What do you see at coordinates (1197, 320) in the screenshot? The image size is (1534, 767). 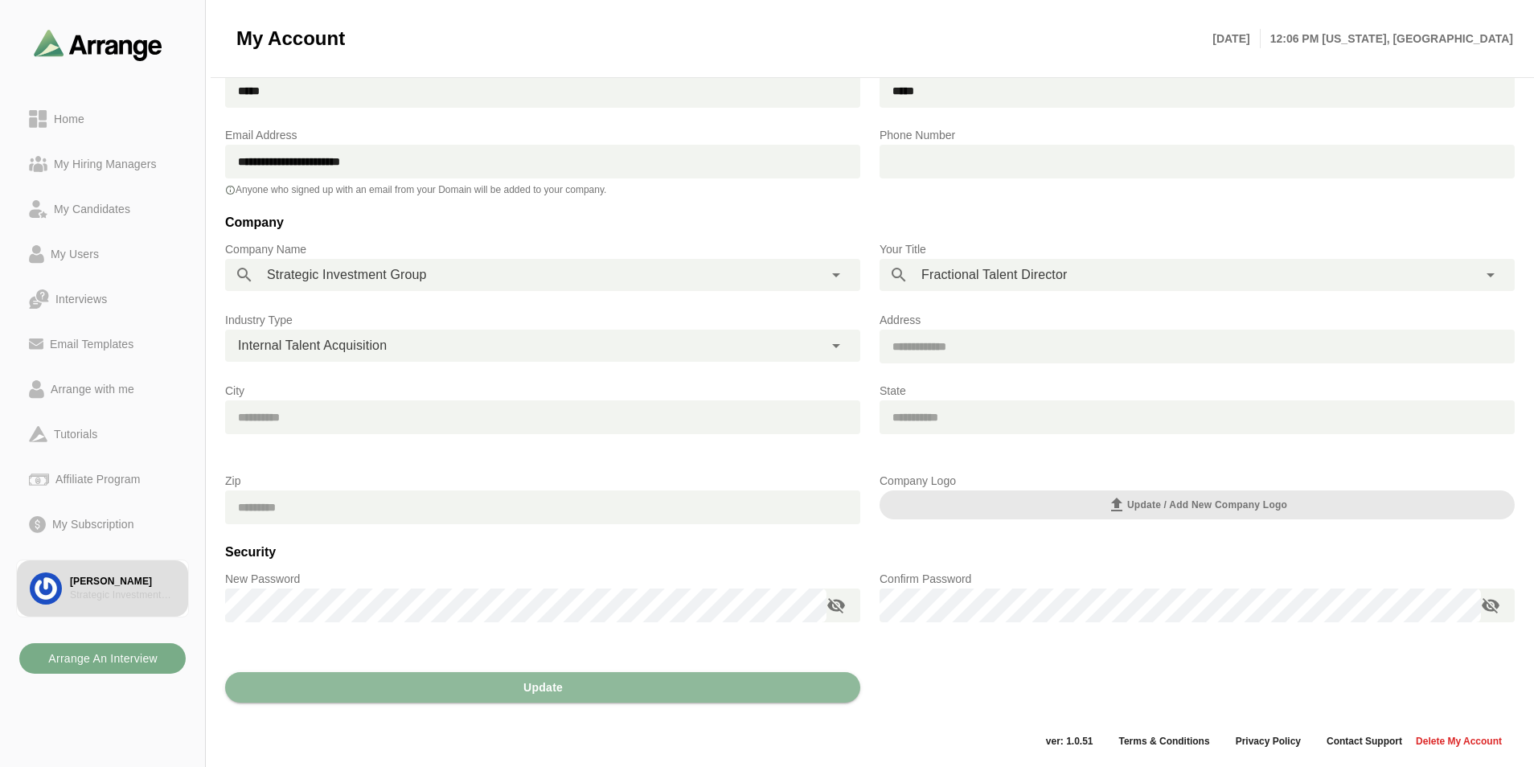 I see `p: Address` at bounding box center [1197, 320].